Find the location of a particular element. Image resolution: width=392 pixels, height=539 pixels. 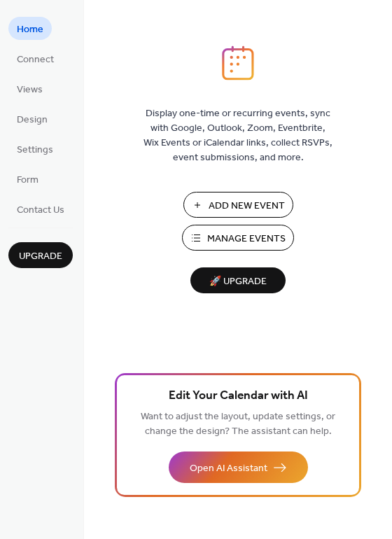

button: Open AI Assistant is located at coordinates (238, 467).